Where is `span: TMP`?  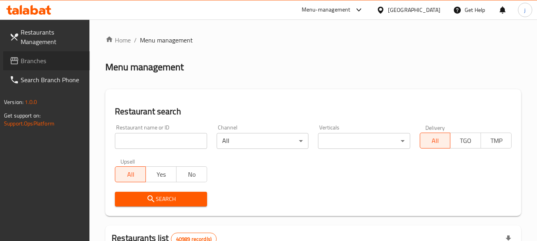 span: TMP is located at coordinates (496, 141).